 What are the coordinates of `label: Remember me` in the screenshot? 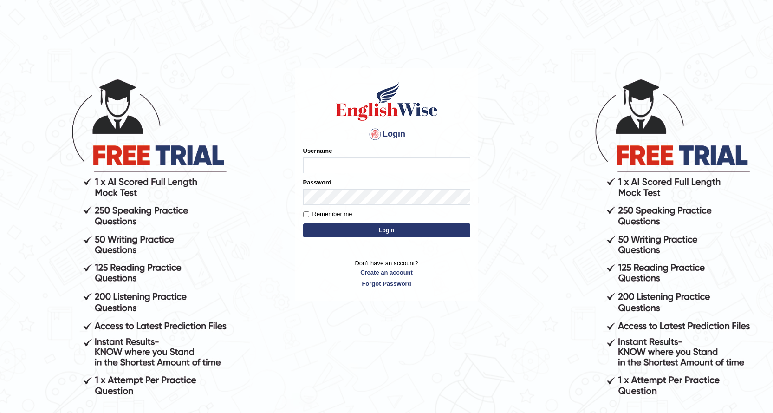 It's located at (328, 214).